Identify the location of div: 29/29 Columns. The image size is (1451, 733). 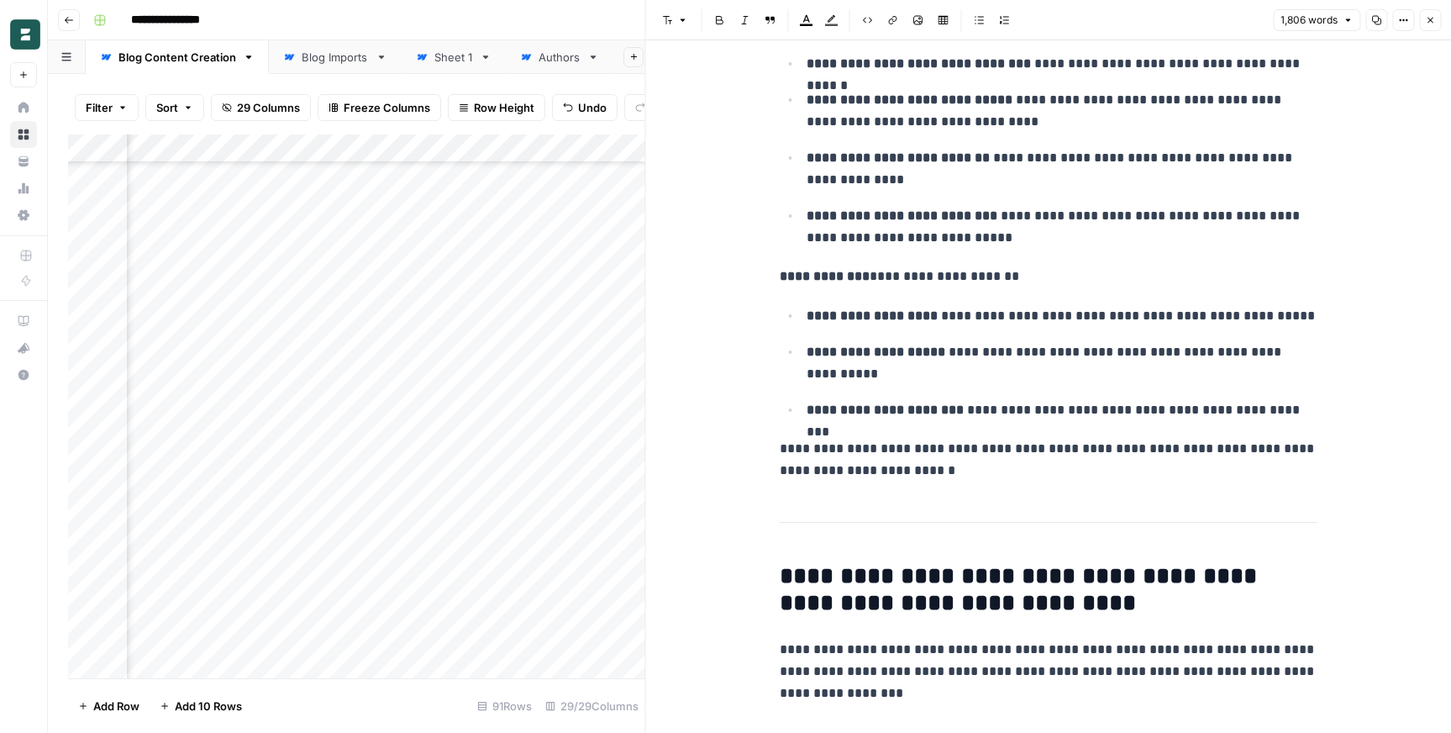
(592, 706).